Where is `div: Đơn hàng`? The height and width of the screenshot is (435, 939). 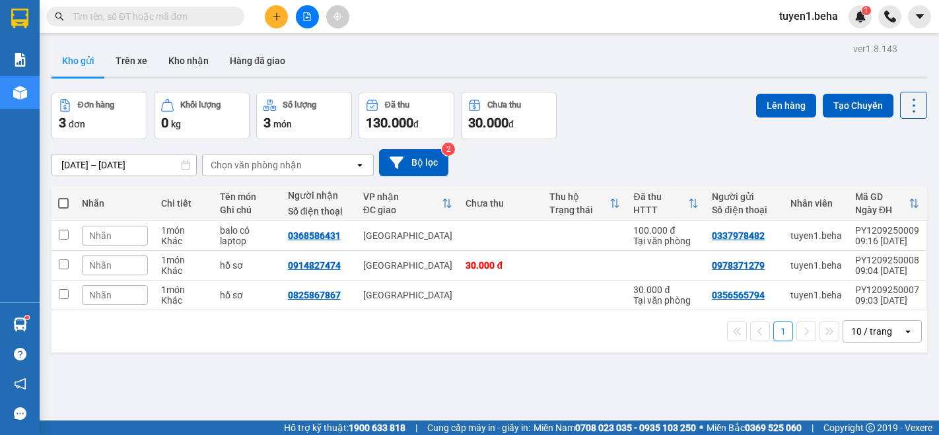
div: Đơn hàng is located at coordinates (96, 105).